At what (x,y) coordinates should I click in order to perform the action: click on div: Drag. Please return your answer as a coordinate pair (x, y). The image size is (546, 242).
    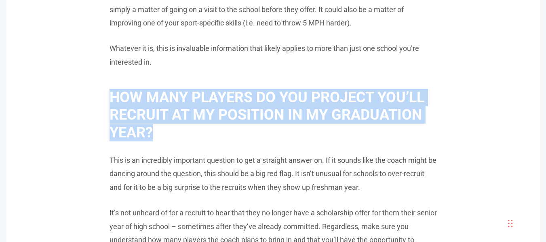
    Looking at the image, I should click on (510, 223).